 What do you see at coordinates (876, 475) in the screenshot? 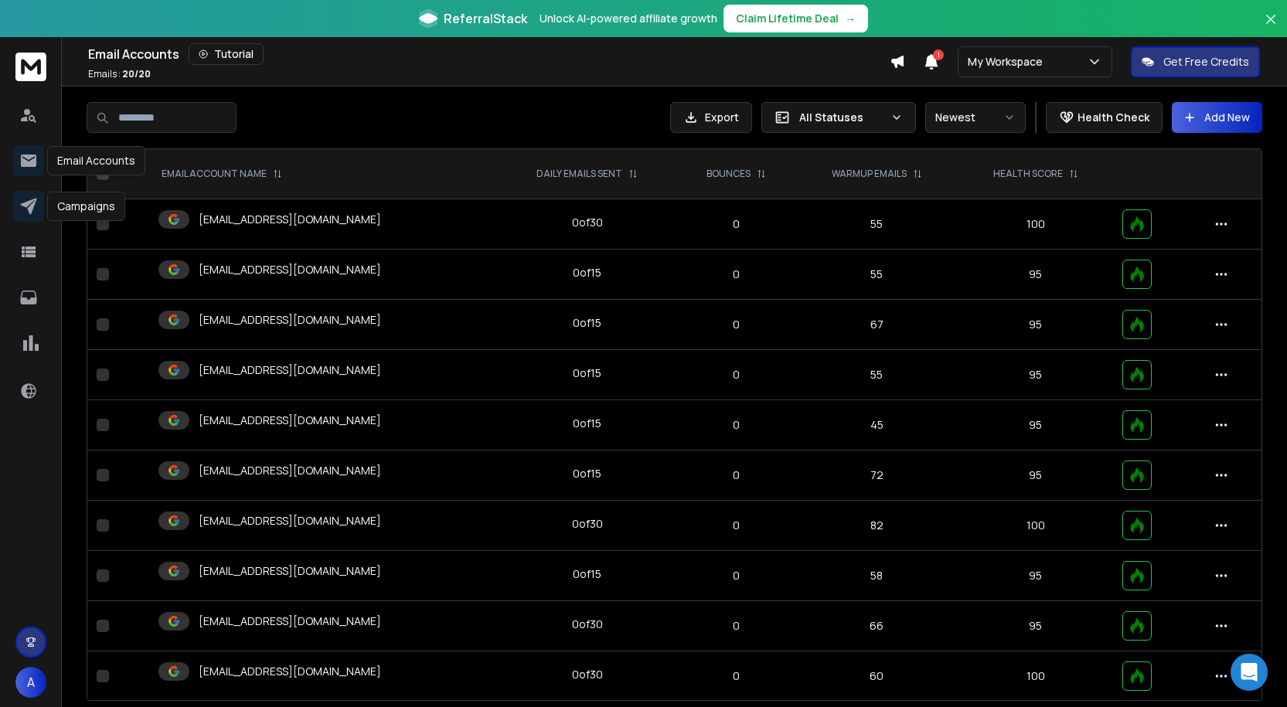
I see `td: 72` at bounding box center [876, 475].